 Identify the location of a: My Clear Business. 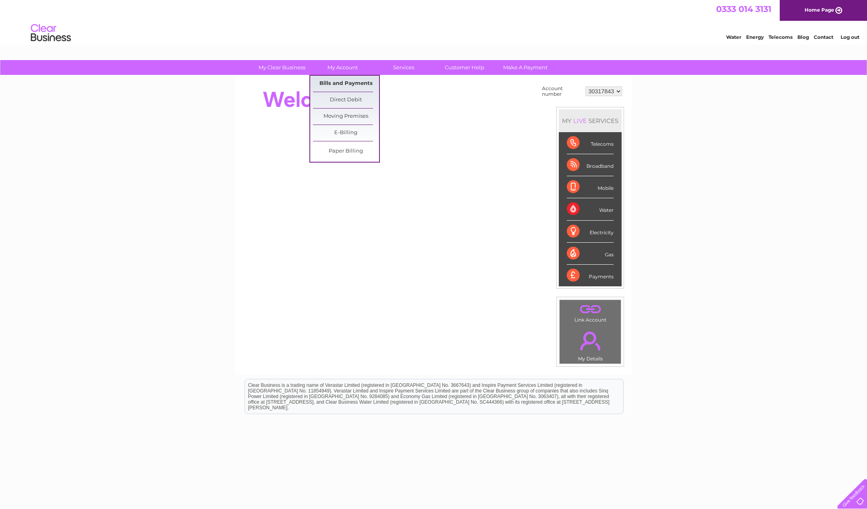
(282, 67).